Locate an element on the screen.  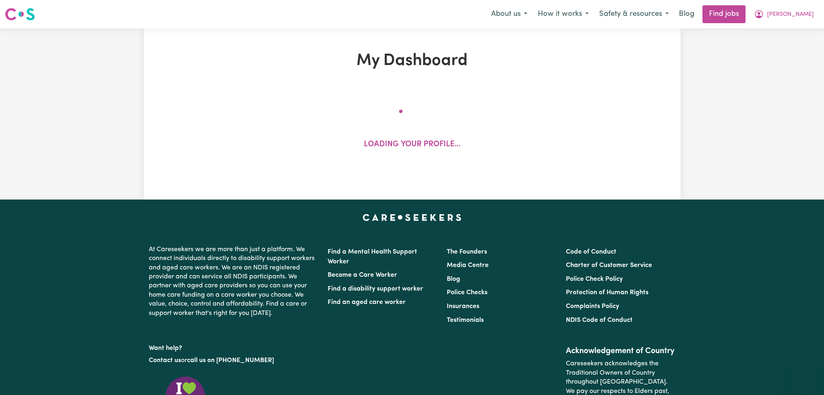
a: Complaints Policy is located at coordinates (592, 306).